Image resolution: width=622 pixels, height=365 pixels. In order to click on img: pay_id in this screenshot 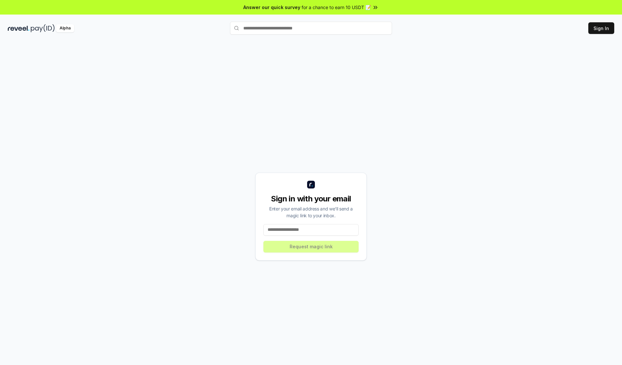, I will do `click(43, 28)`.